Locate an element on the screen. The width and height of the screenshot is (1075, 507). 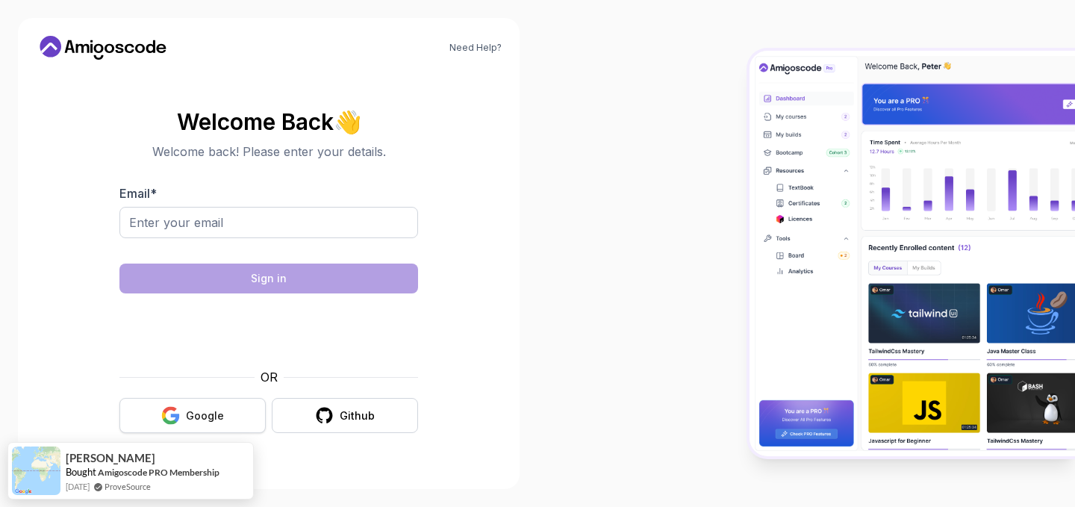
input: Enter your email is located at coordinates (269, 222).